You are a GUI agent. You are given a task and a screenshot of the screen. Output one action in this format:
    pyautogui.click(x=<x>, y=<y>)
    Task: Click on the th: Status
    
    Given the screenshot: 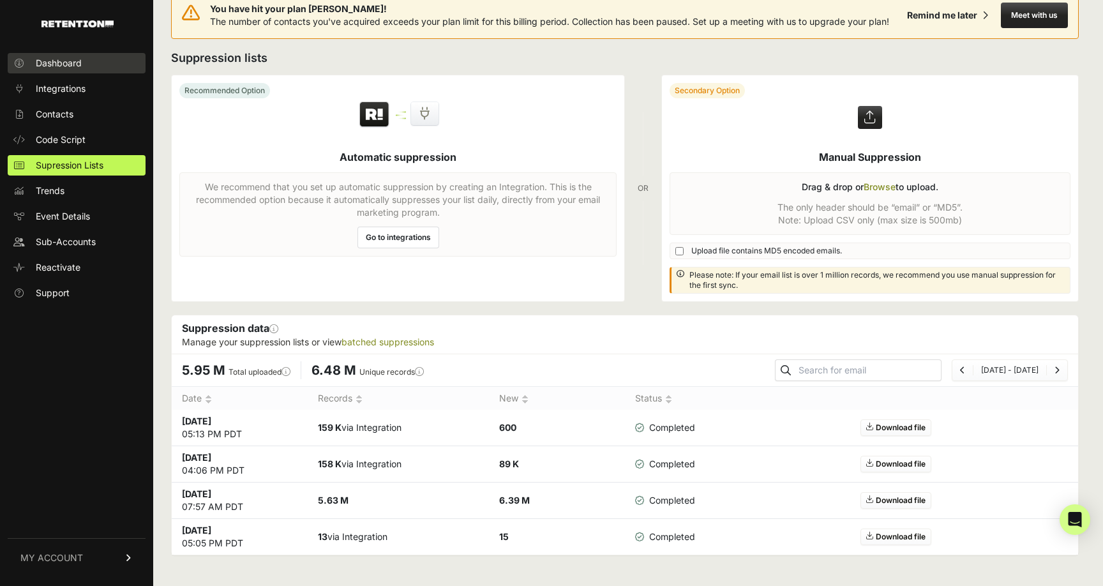 What is the action you would take?
    pyautogui.click(x=670, y=398)
    